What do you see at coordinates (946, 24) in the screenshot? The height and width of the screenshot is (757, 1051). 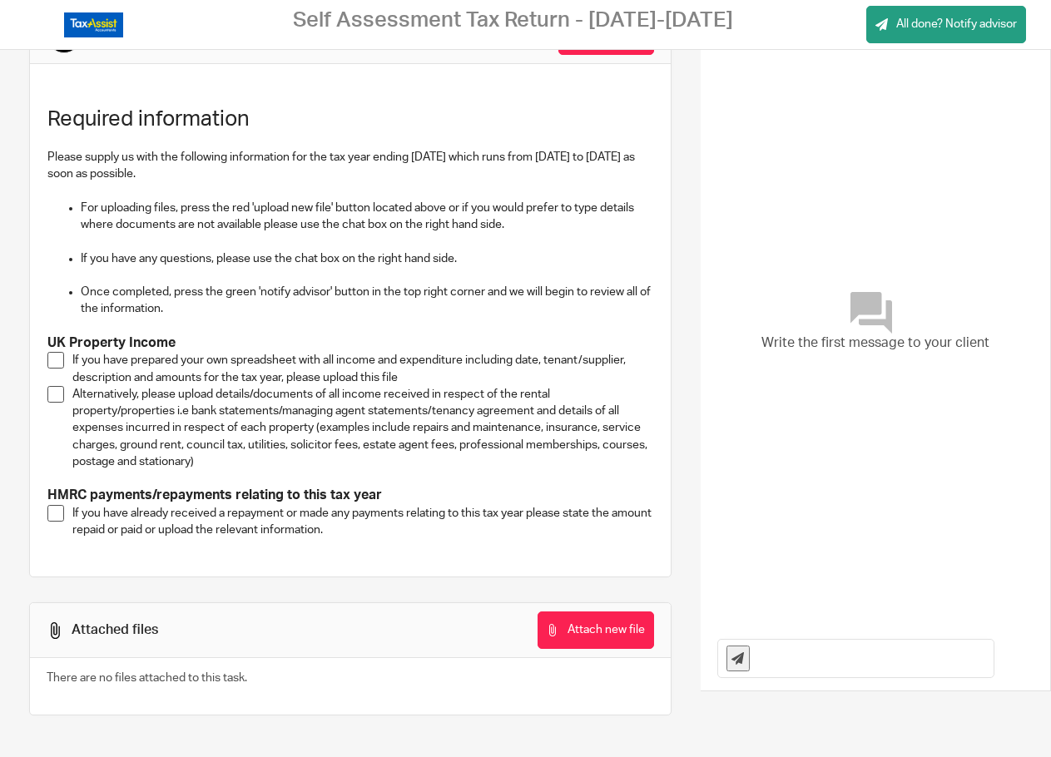 I see `a: All done? Notify advisor` at bounding box center [946, 24].